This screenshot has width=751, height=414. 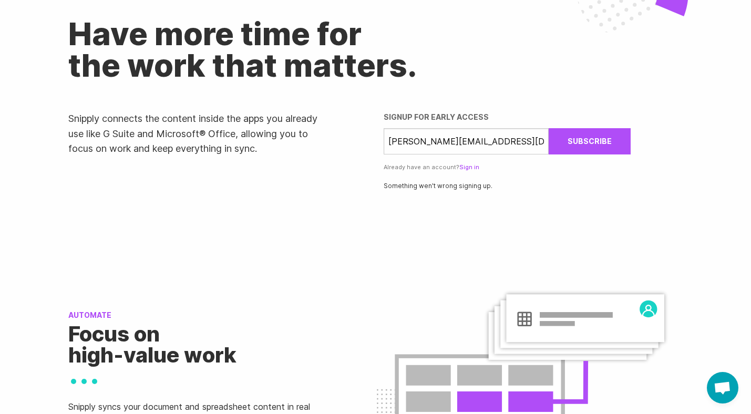 I want to click on p: Signup for early access, so click(x=507, y=117).